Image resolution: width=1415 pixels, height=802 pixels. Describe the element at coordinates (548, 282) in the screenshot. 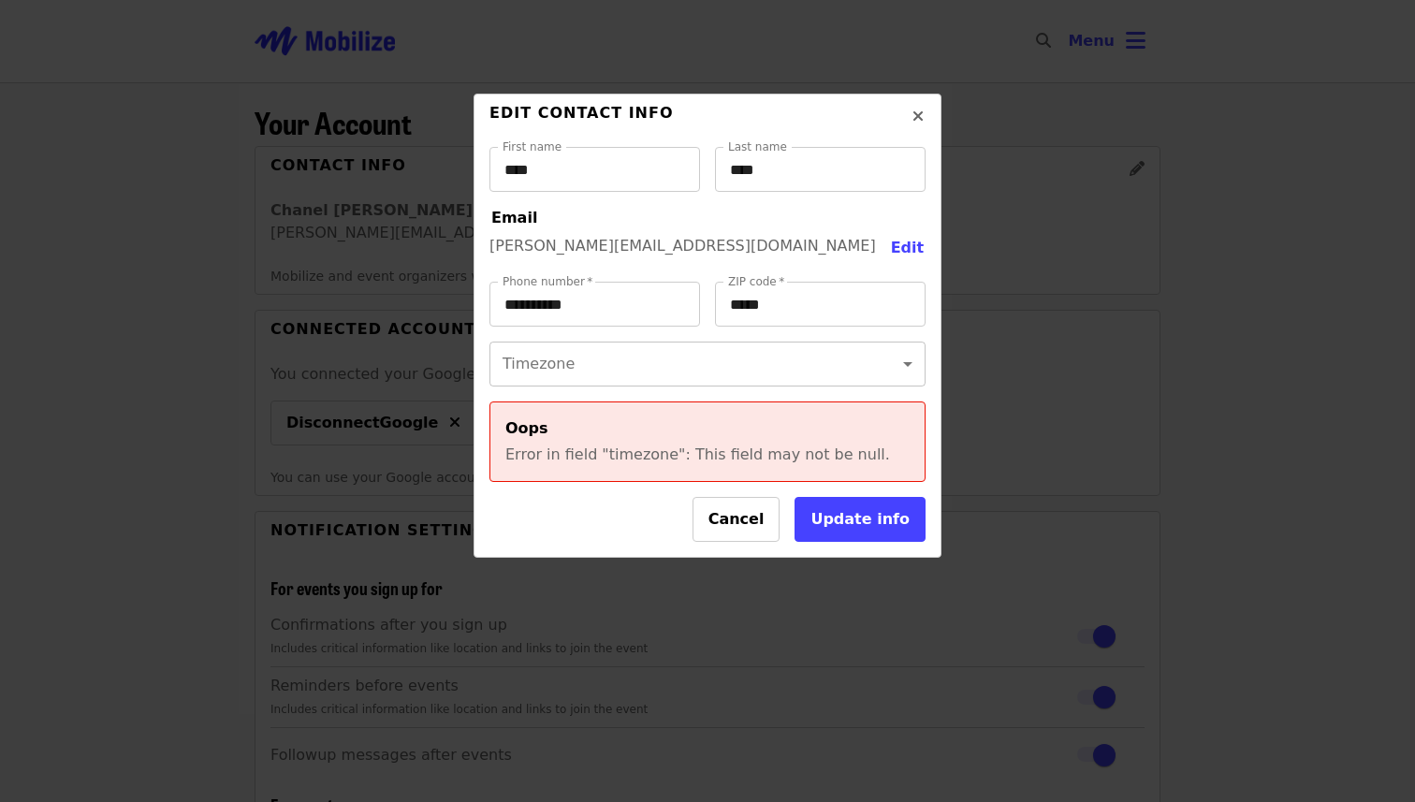

I see `label: Phone number` at that location.